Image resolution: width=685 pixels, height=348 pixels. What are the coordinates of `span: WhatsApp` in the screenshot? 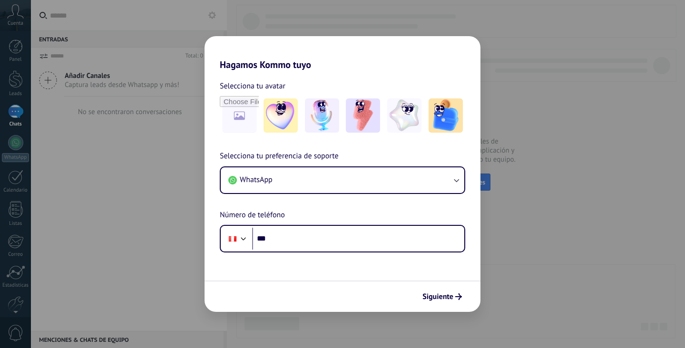 It's located at (256, 180).